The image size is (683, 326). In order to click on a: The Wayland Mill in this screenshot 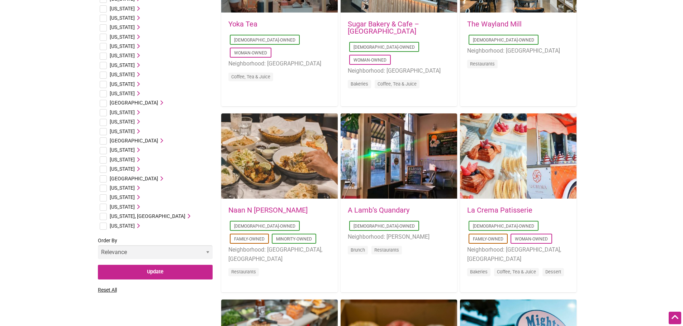, I will do `click(494, 24)`.